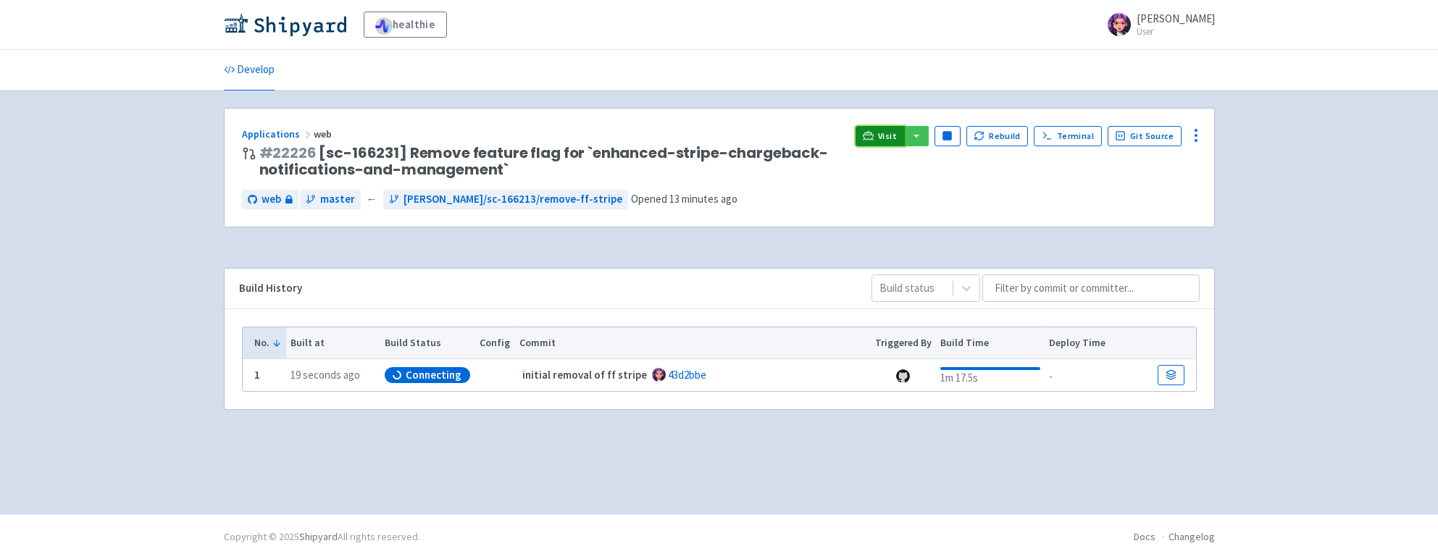  Describe the element at coordinates (325, 374) in the screenshot. I see `time: 19 seconds ago` at that location.